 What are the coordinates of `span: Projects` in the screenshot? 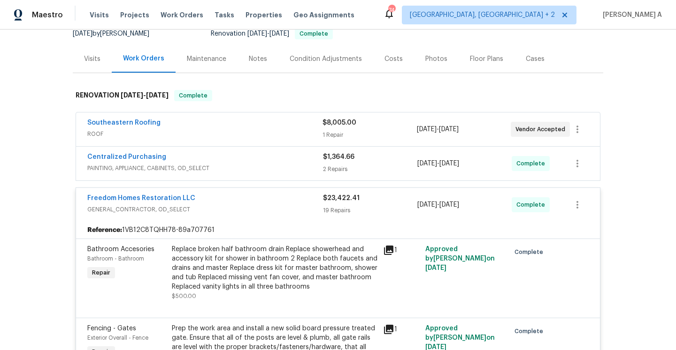 It's located at (135, 15).